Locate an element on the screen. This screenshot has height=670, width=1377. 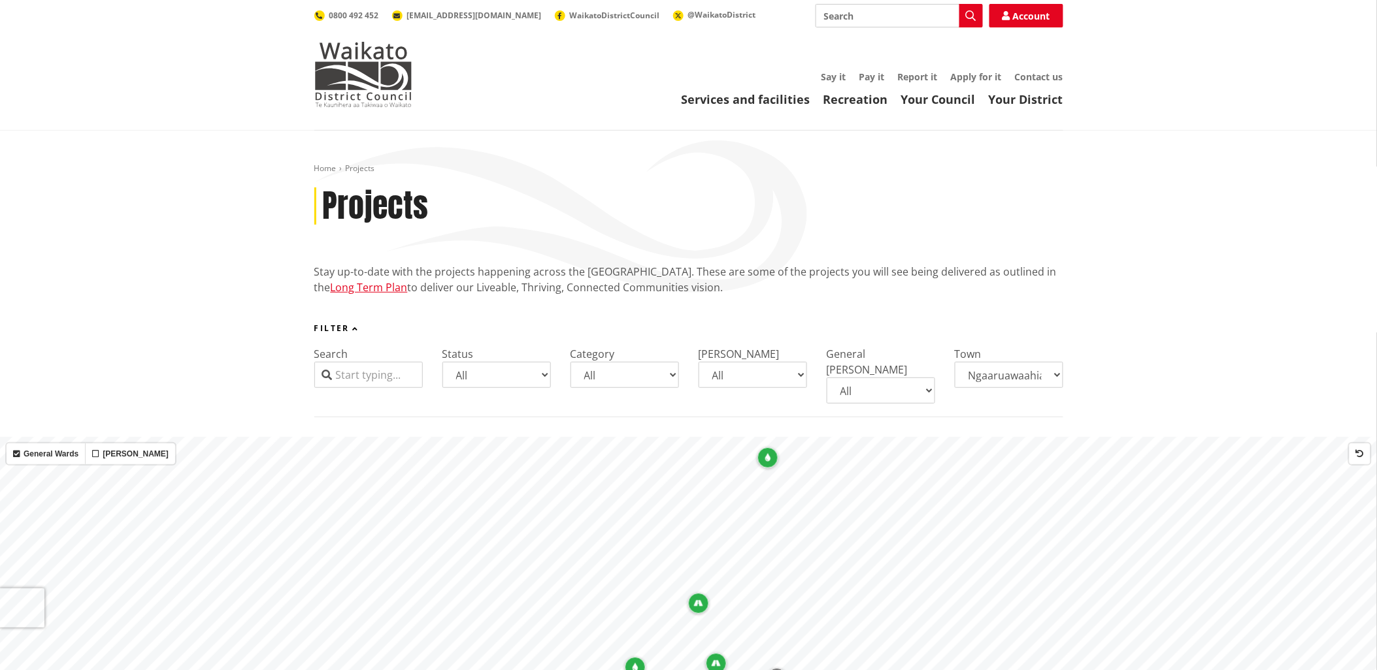
span: WaikatoDistrictCouncil is located at coordinates (615, 15).